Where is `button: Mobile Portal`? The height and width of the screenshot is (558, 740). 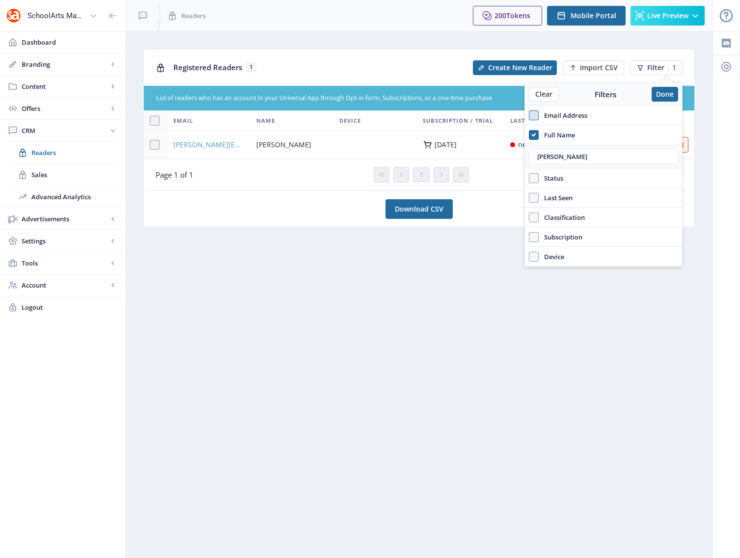 button: Mobile Portal is located at coordinates (586, 16).